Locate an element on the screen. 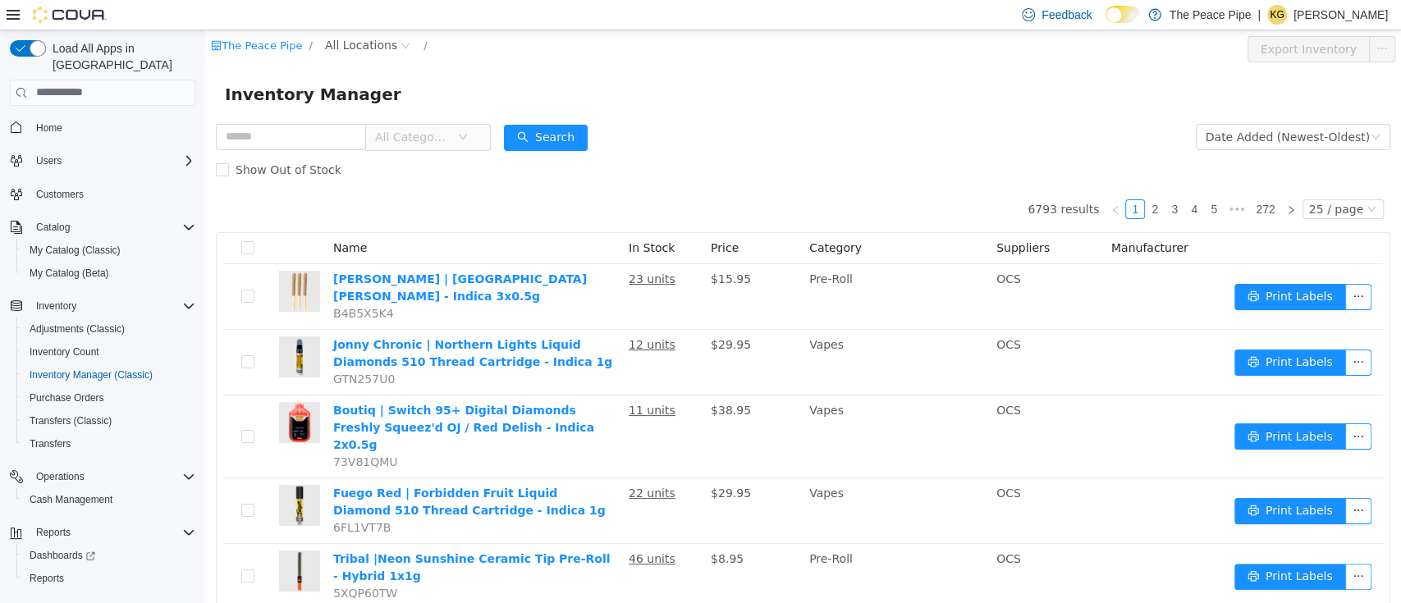 The height and width of the screenshot is (603, 1401). button: Export Inventory is located at coordinates (1103, 19).